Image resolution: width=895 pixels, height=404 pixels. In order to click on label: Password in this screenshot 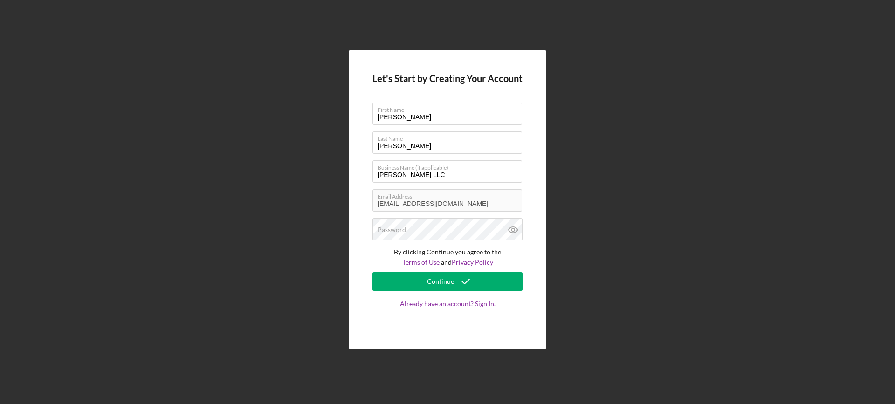, I will do `click(392, 230)`.